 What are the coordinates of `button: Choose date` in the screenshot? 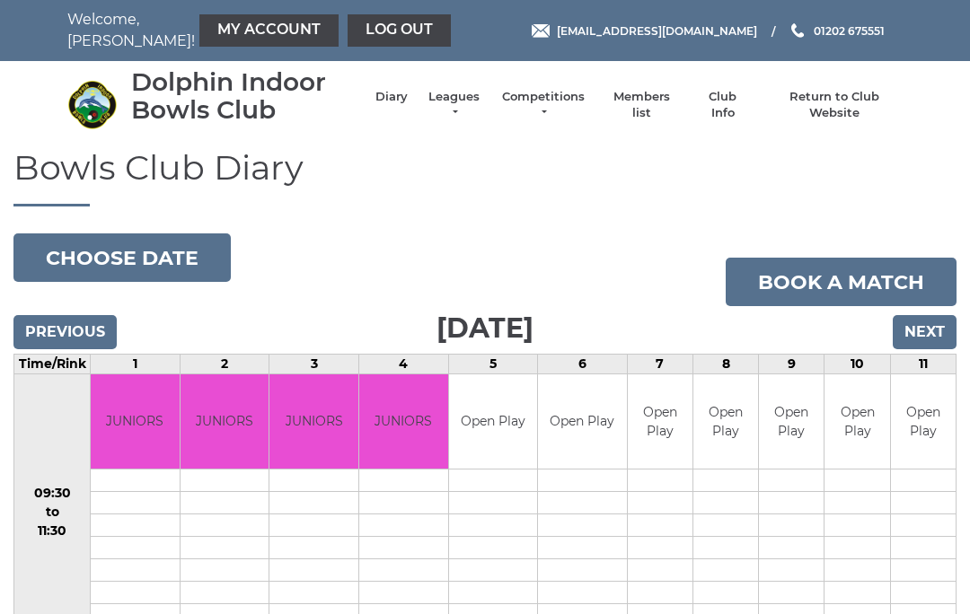 It's located at (122, 258).